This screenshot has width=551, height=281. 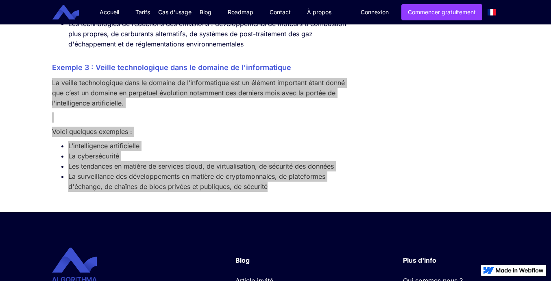 What do you see at coordinates (375, 12) in the screenshot?
I see `a: Connexion` at bounding box center [375, 12].